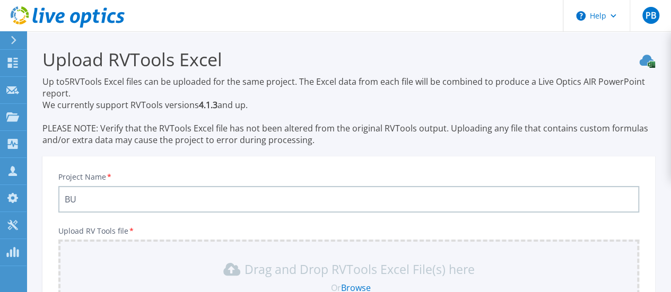 The width and height of the screenshot is (671, 292). What do you see at coordinates (208, 105) in the screenshot?
I see `strong: 4.1.3` at bounding box center [208, 105].